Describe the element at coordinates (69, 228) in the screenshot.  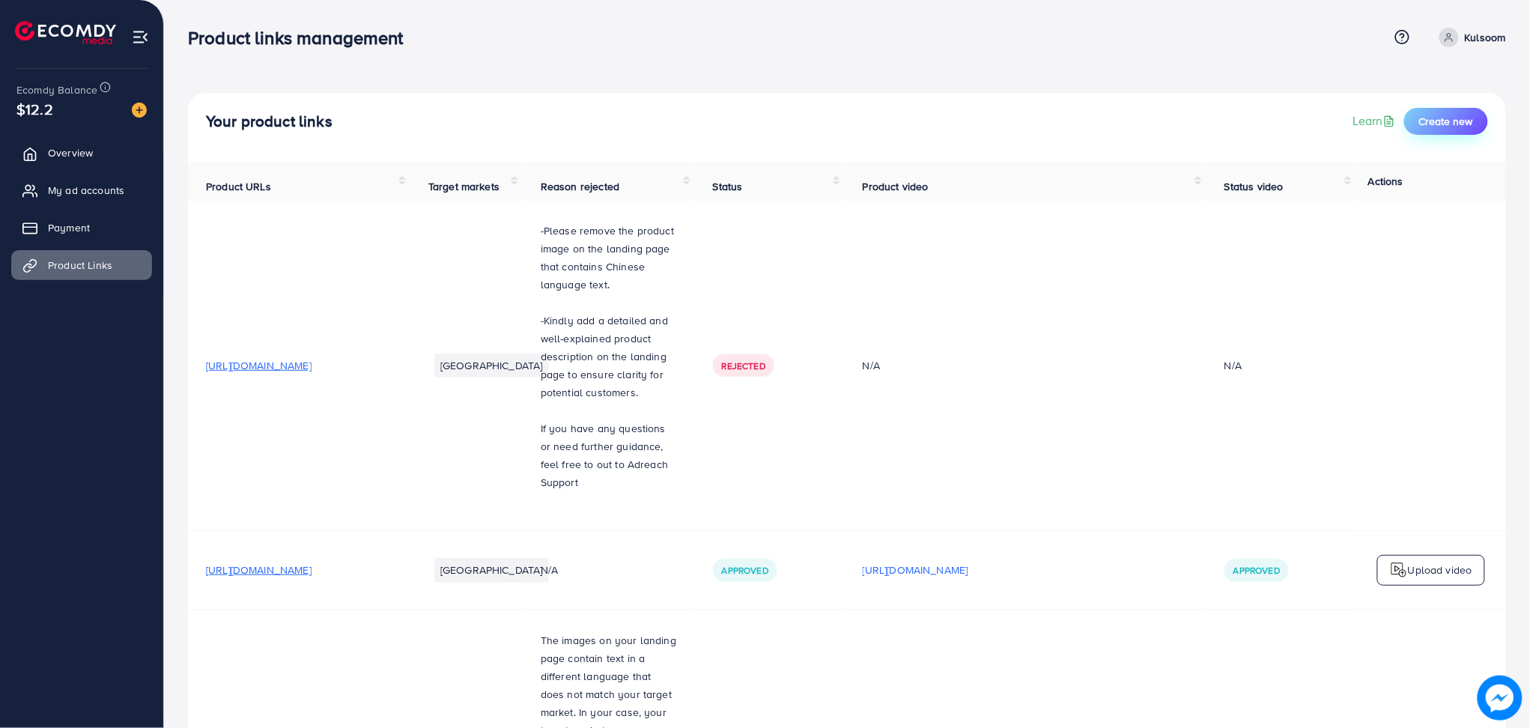
I see `span: Payment` at that location.